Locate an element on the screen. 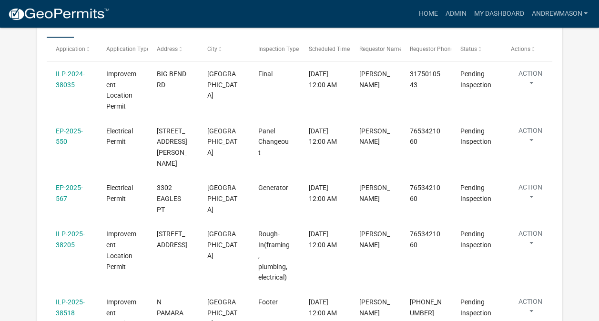 This screenshot has height=321, width=599. datatable-header-cell: Application Type is located at coordinates (122, 49).